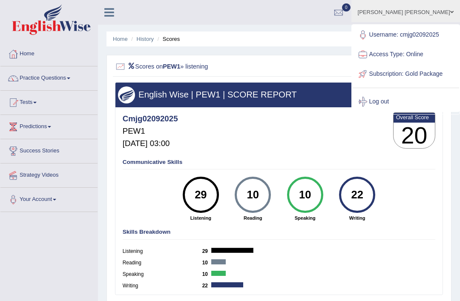 The height and width of the screenshot is (301, 460). What do you see at coordinates (207, 286) in the screenshot?
I see `b: 22` at bounding box center [207, 286].